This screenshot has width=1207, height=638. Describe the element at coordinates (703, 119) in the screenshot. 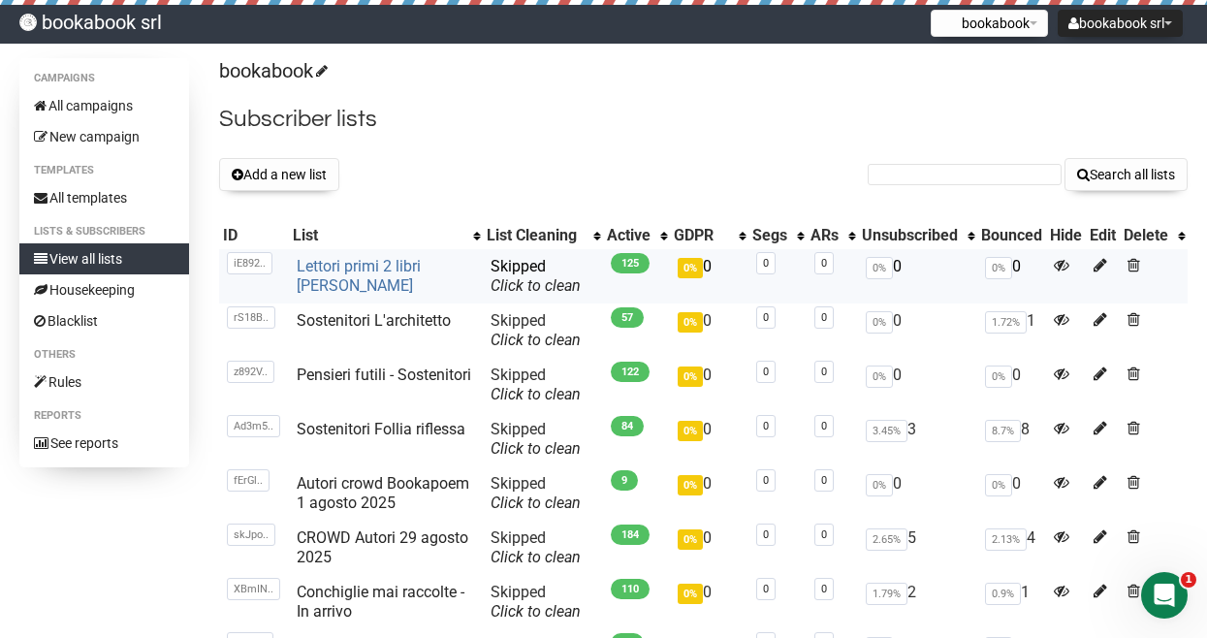

I see `h2: Subscriber lists` at that location.